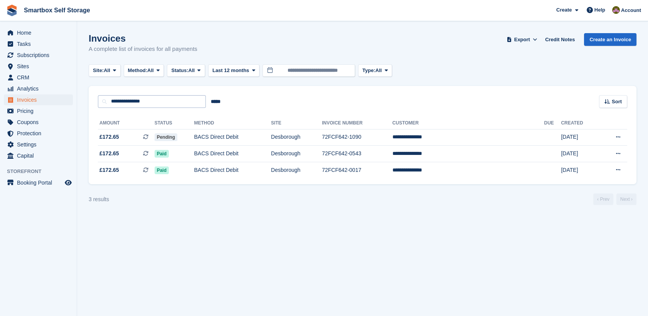 This screenshot has height=316, width=648. Describe the element at coordinates (174, 123) in the screenshot. I see `th: Status` at that location.